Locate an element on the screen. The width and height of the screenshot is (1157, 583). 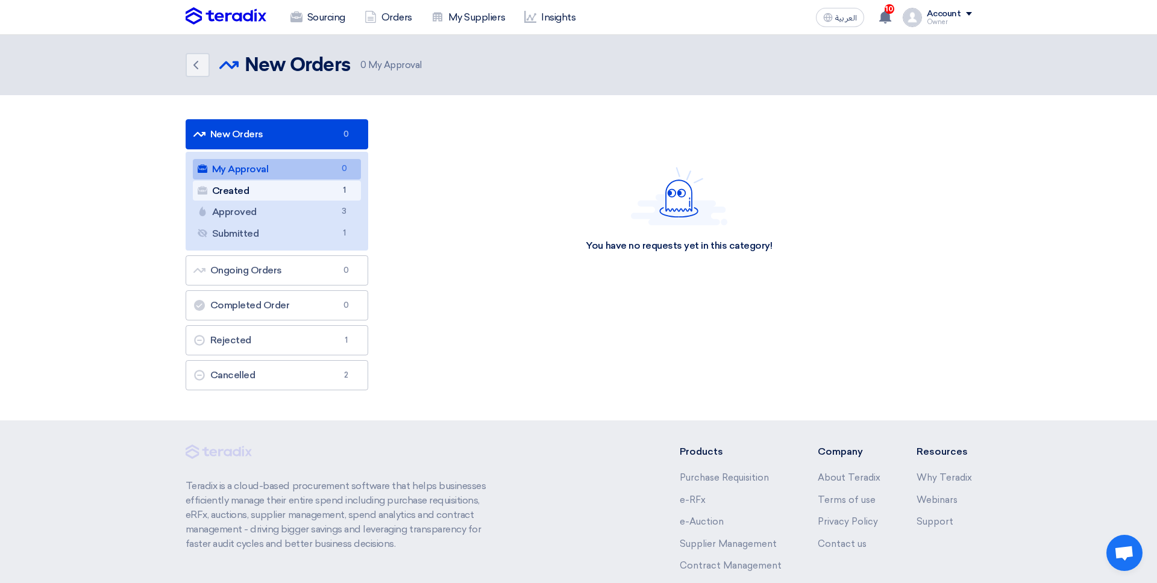
a: Terms of use is located at coordinates (847, 500).